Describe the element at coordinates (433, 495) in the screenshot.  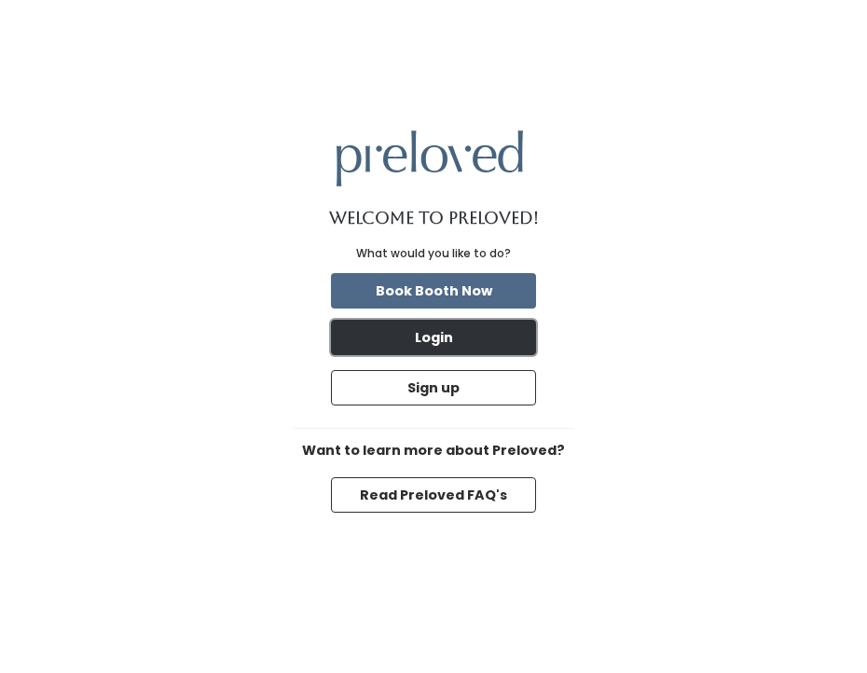
I see `button: Read Preloved FAQ's` at that location.